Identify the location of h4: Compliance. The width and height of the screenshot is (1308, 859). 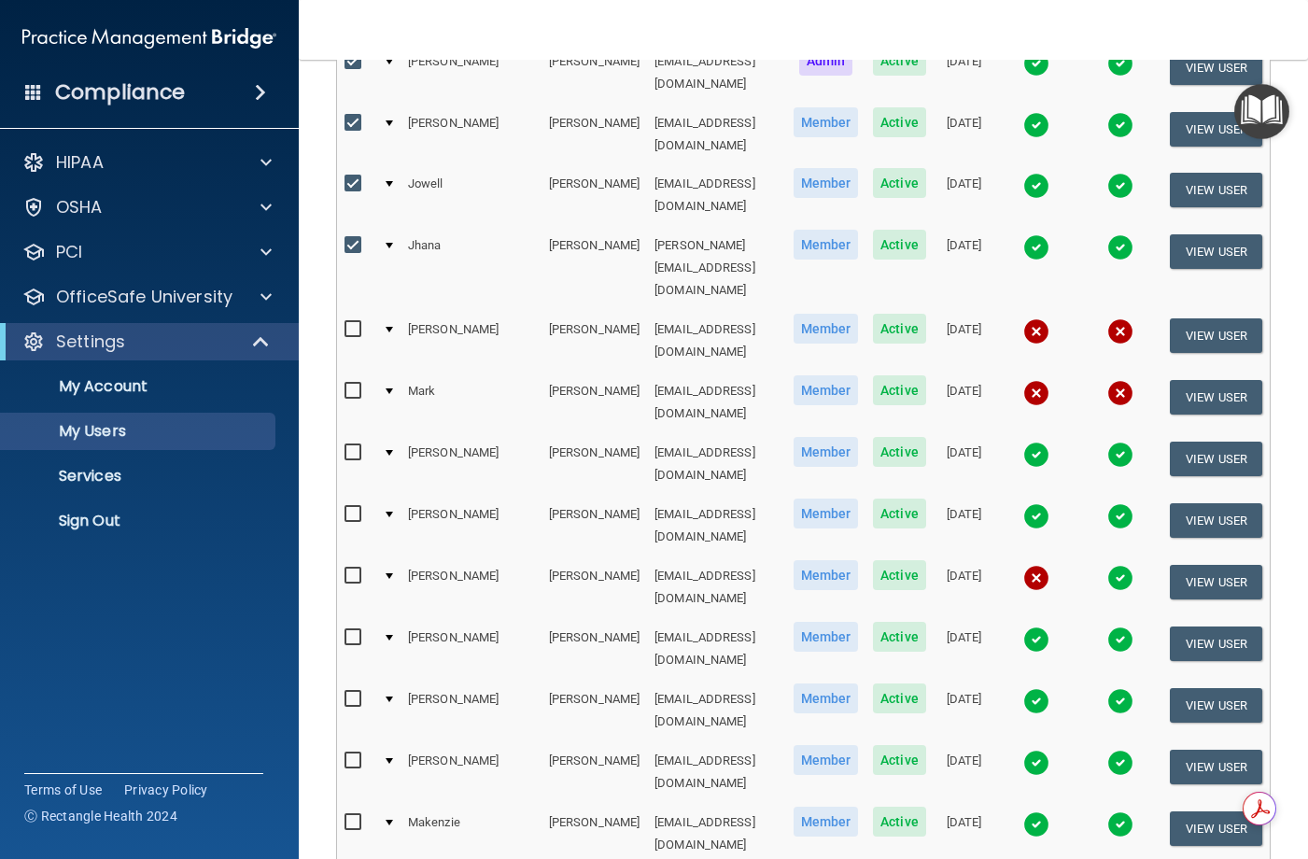
(119, 92).